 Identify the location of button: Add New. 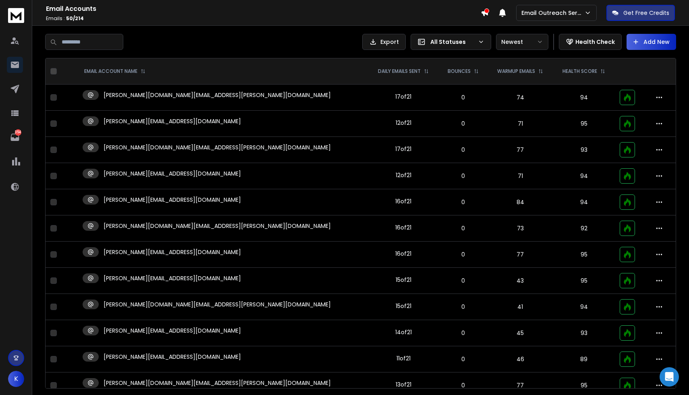
(651, 42).